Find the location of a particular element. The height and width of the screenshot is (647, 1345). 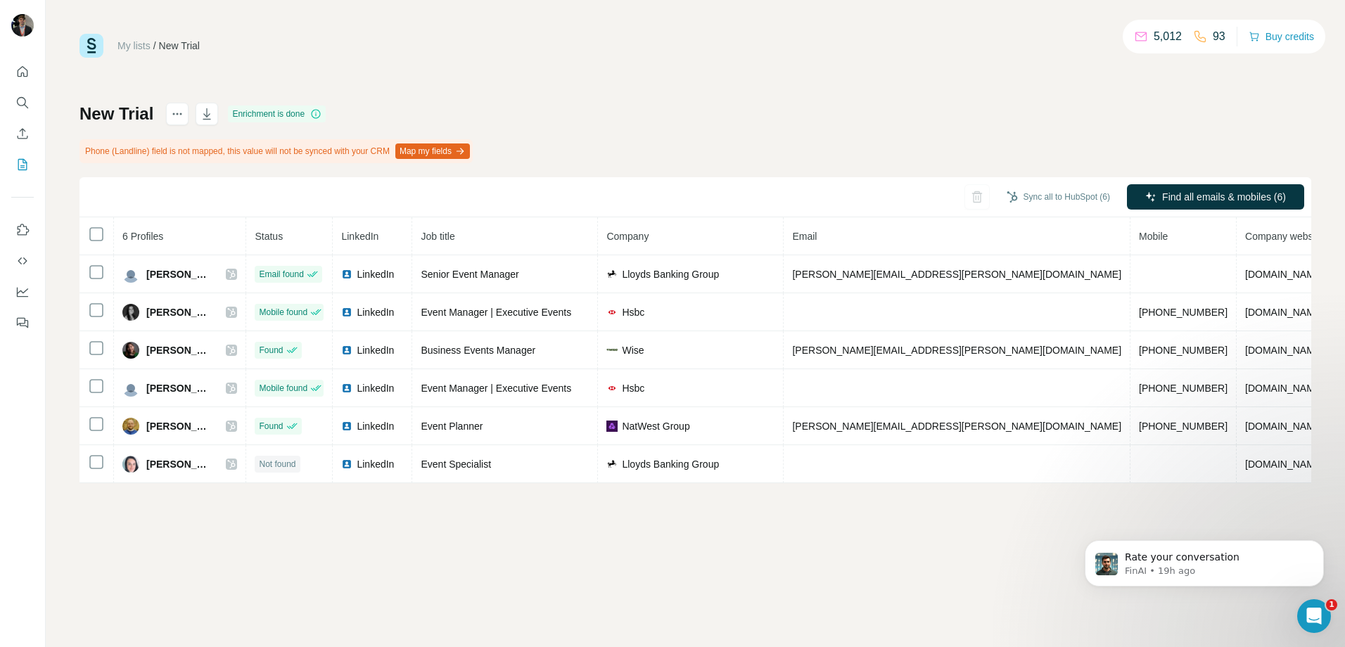

img: Profile image for FinAI is located at coordinates (43, 53).